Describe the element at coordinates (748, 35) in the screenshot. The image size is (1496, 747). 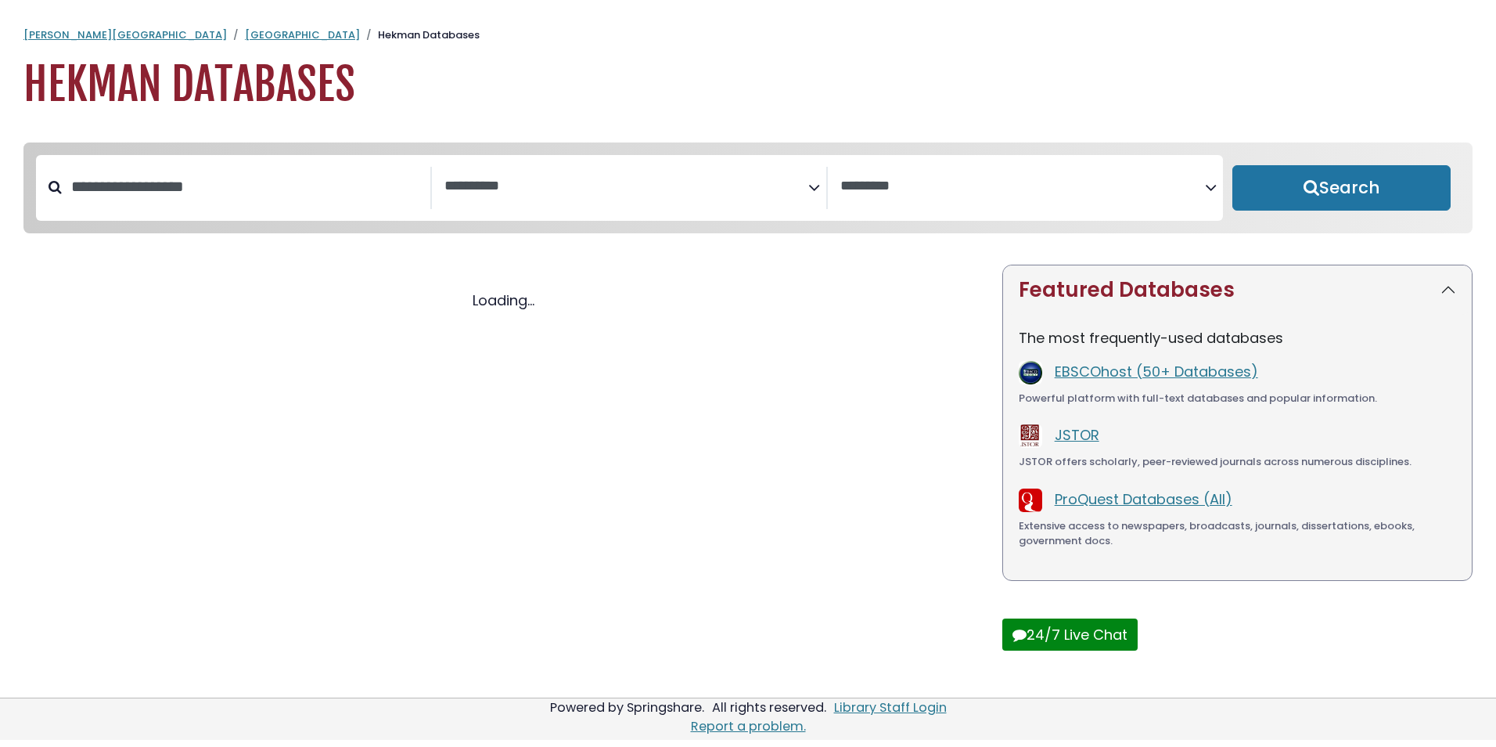
I see `nav: breadcrumb` at that location.